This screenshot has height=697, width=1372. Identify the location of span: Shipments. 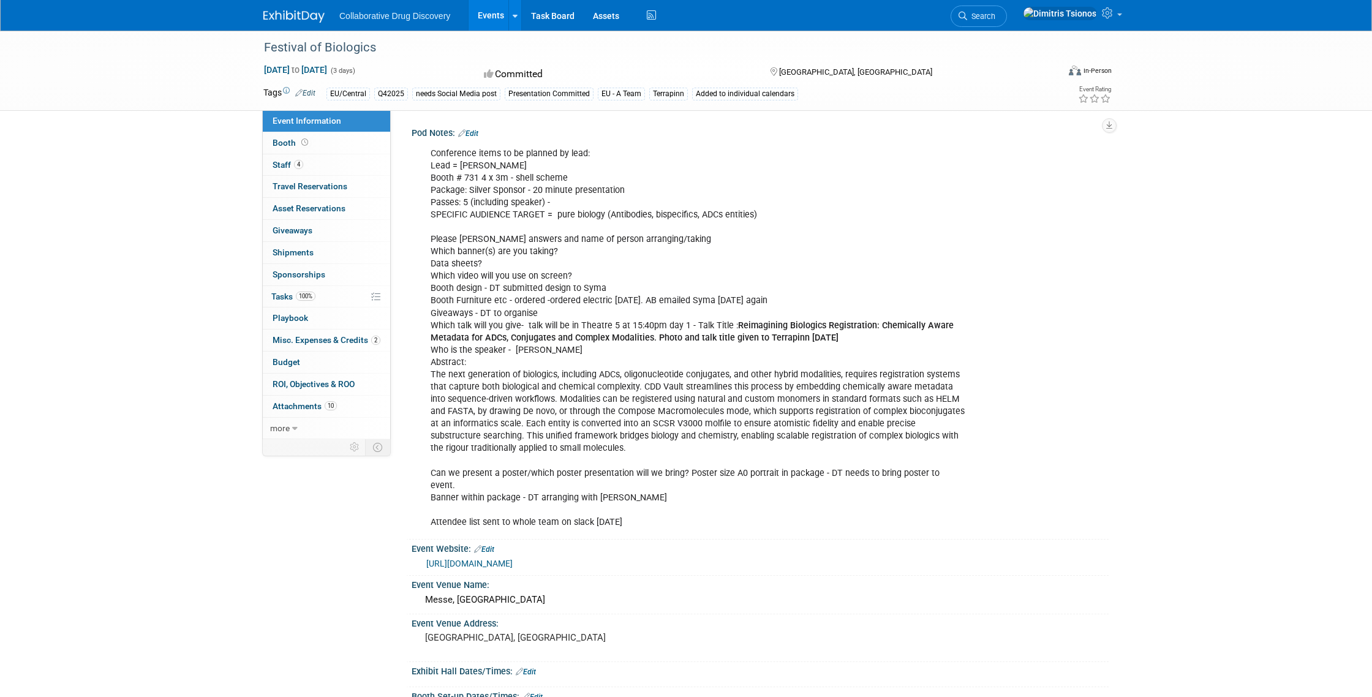
(293, 252).